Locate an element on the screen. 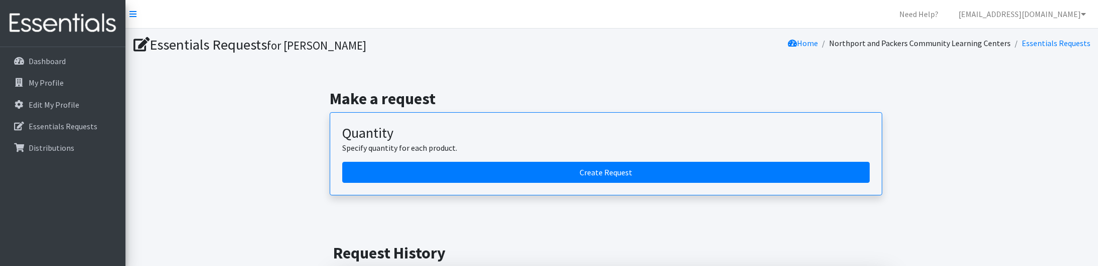 The image size is (1098, 266). h2: Make a request is located at coordinates (612, 99).